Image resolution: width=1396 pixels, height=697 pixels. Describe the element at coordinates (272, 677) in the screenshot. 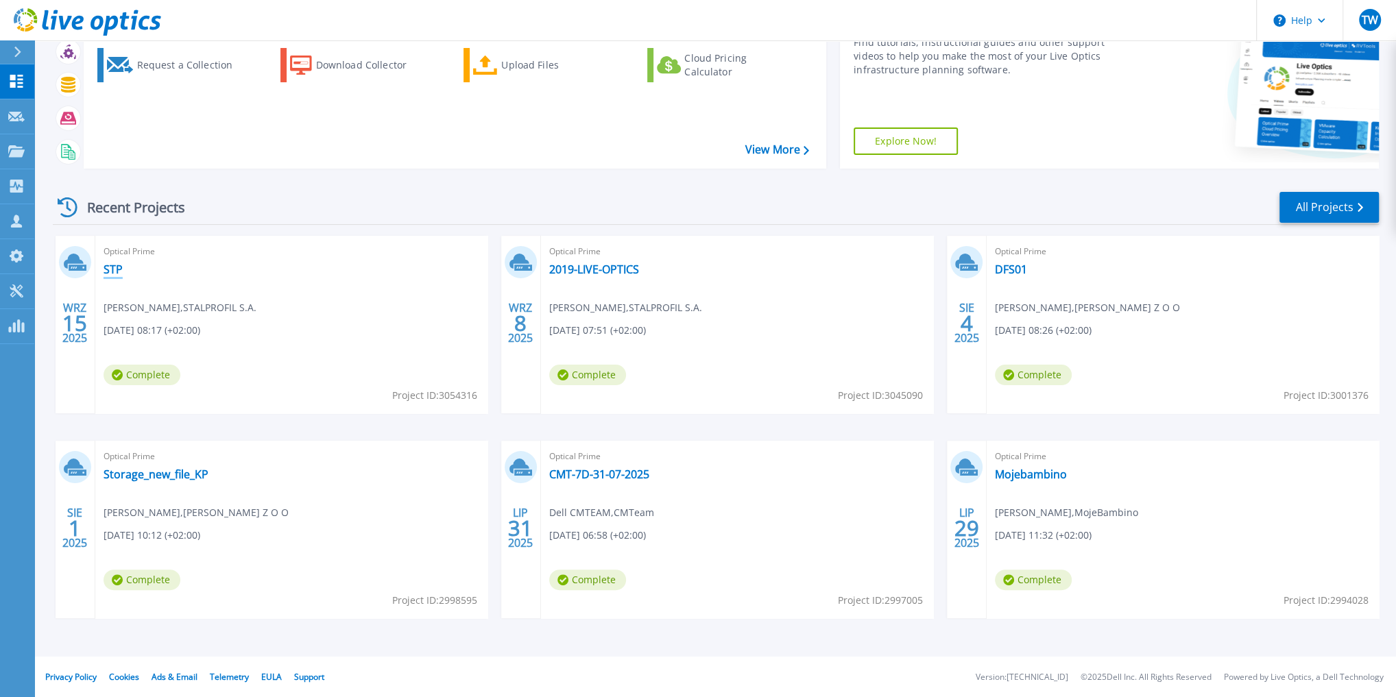

I see `a: EULA` at that location.